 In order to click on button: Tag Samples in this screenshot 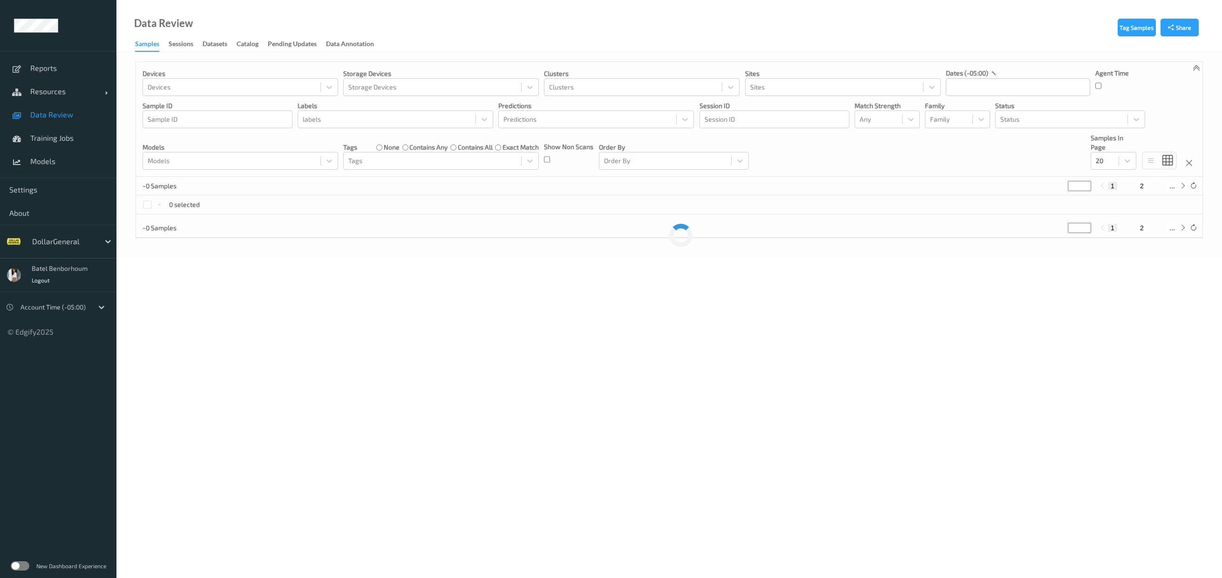, I will do `click(1137, 27)`.